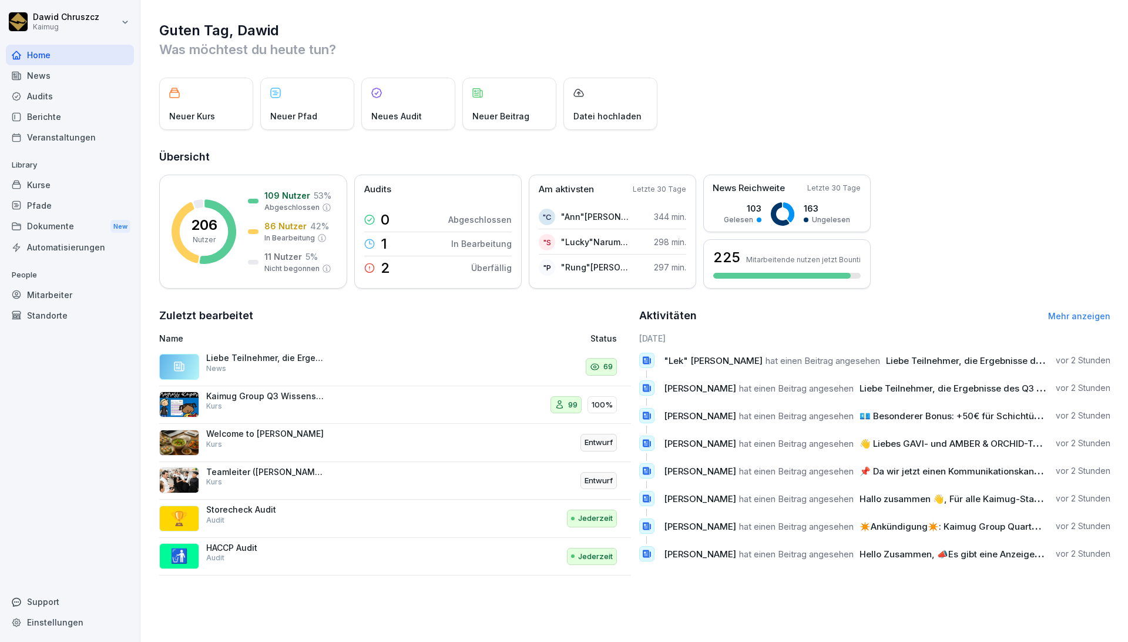  I want to click on p: Kaimug, so click(66, 27).